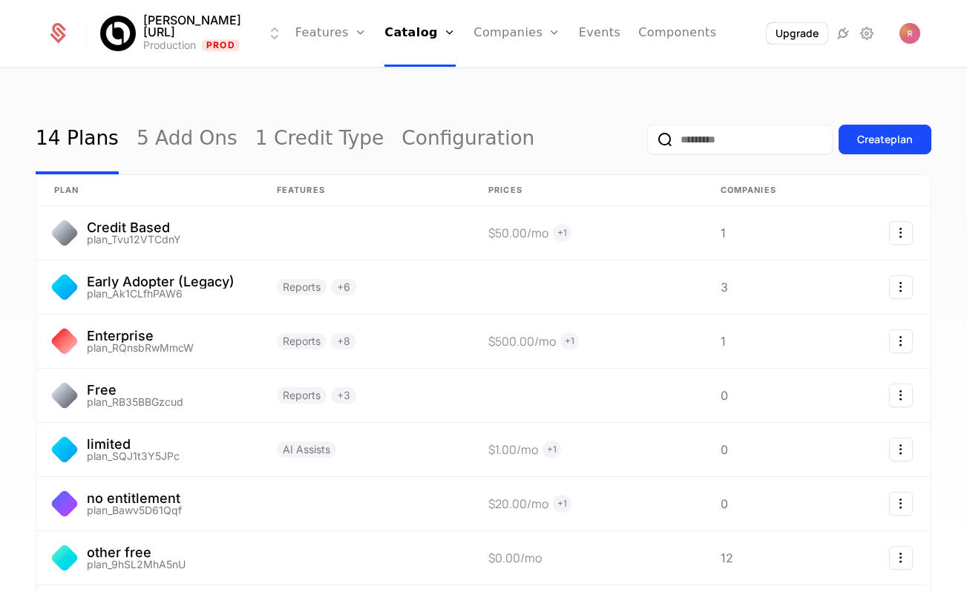 The width and height of the screenshot is (967, 592). What do you see at coordinates (220, 45) in the screenshot?
I see `span: Prod` at bounding box center [220, 45].